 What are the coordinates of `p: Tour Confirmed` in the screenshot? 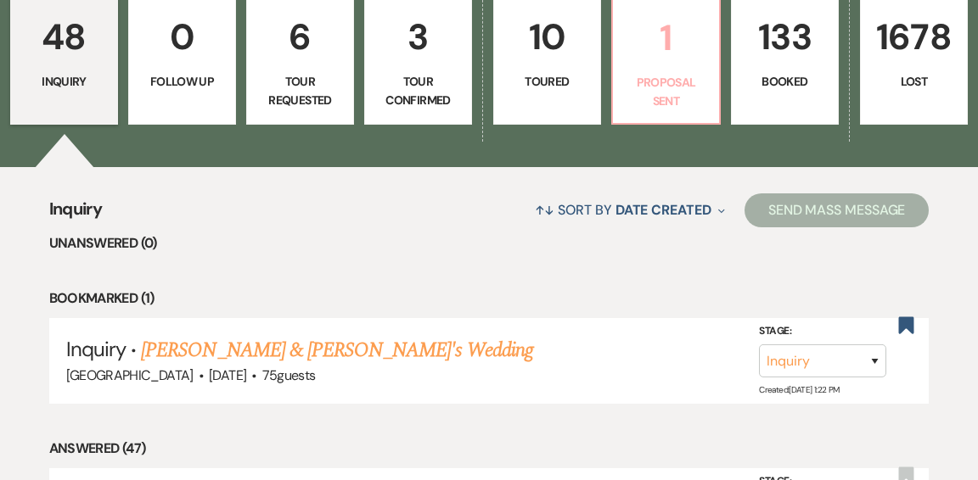 It's located at (418, 91).